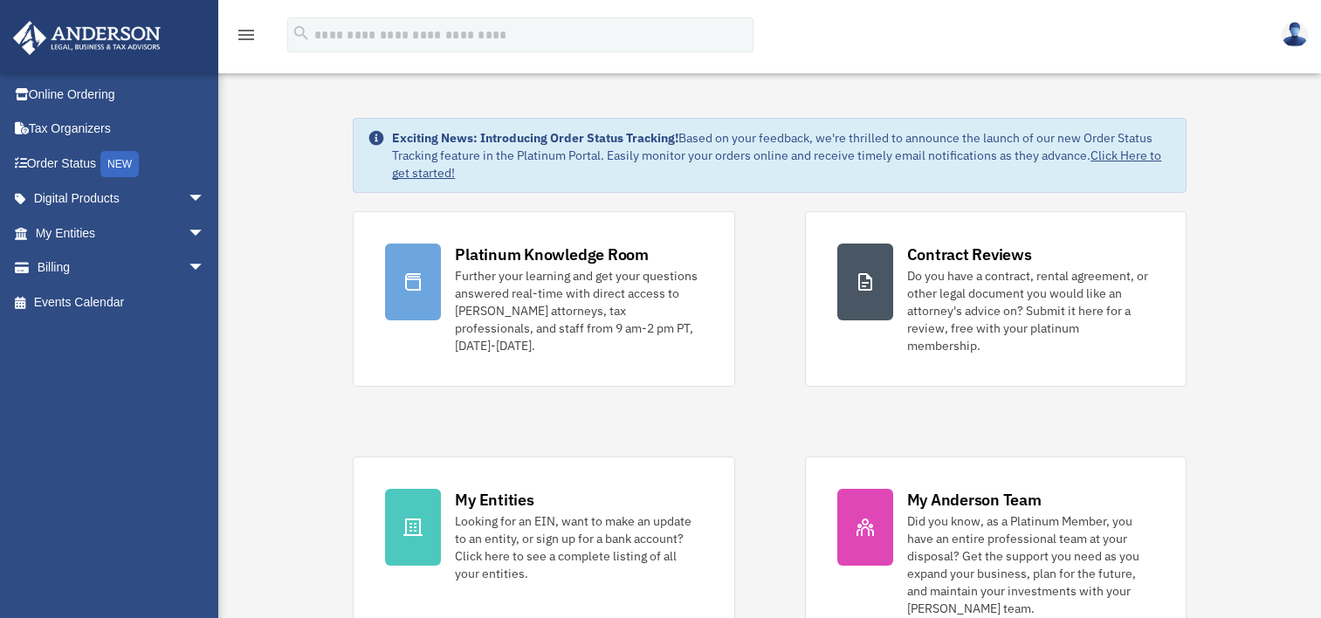 This screenshot has width=1321, height=618. Describe the element at coordinates (121, 94) in the screenshot. I see `a: Online Ordering` at that location.